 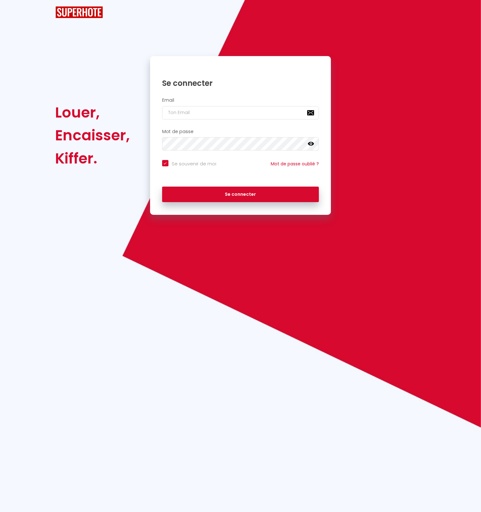 What do you see at coordinates (241, 113) in the screenshot?
I see `input: Ton Email` at bounding box center [241, 113].